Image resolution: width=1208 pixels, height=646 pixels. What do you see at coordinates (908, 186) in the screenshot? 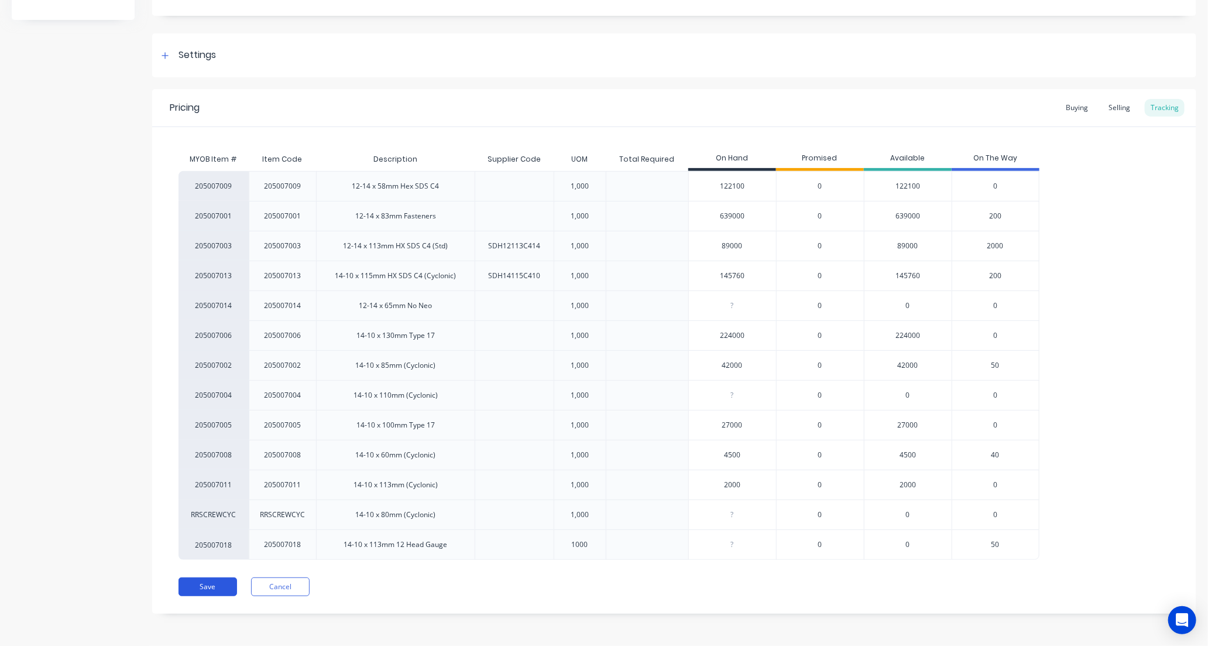
I see `div: 122100` at bounding box center [908, 186].